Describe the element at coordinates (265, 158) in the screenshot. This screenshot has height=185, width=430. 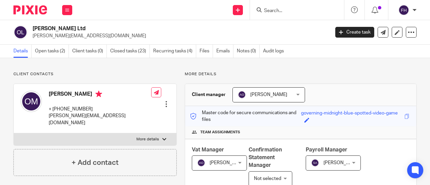
I see `span: Confirmation Statement Manager` at that location.